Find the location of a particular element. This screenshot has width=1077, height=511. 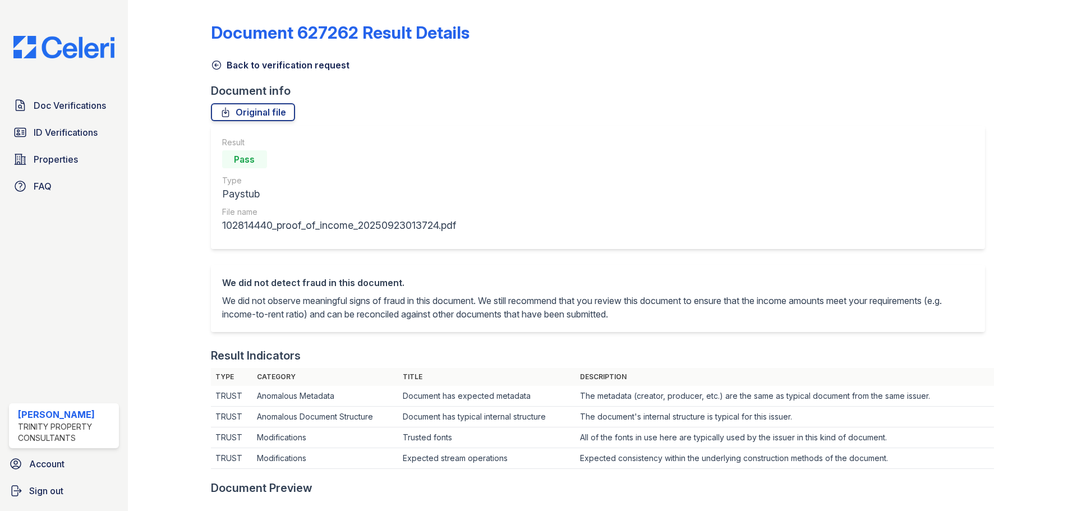

a: Sign out is located at coordinates (64, 491).